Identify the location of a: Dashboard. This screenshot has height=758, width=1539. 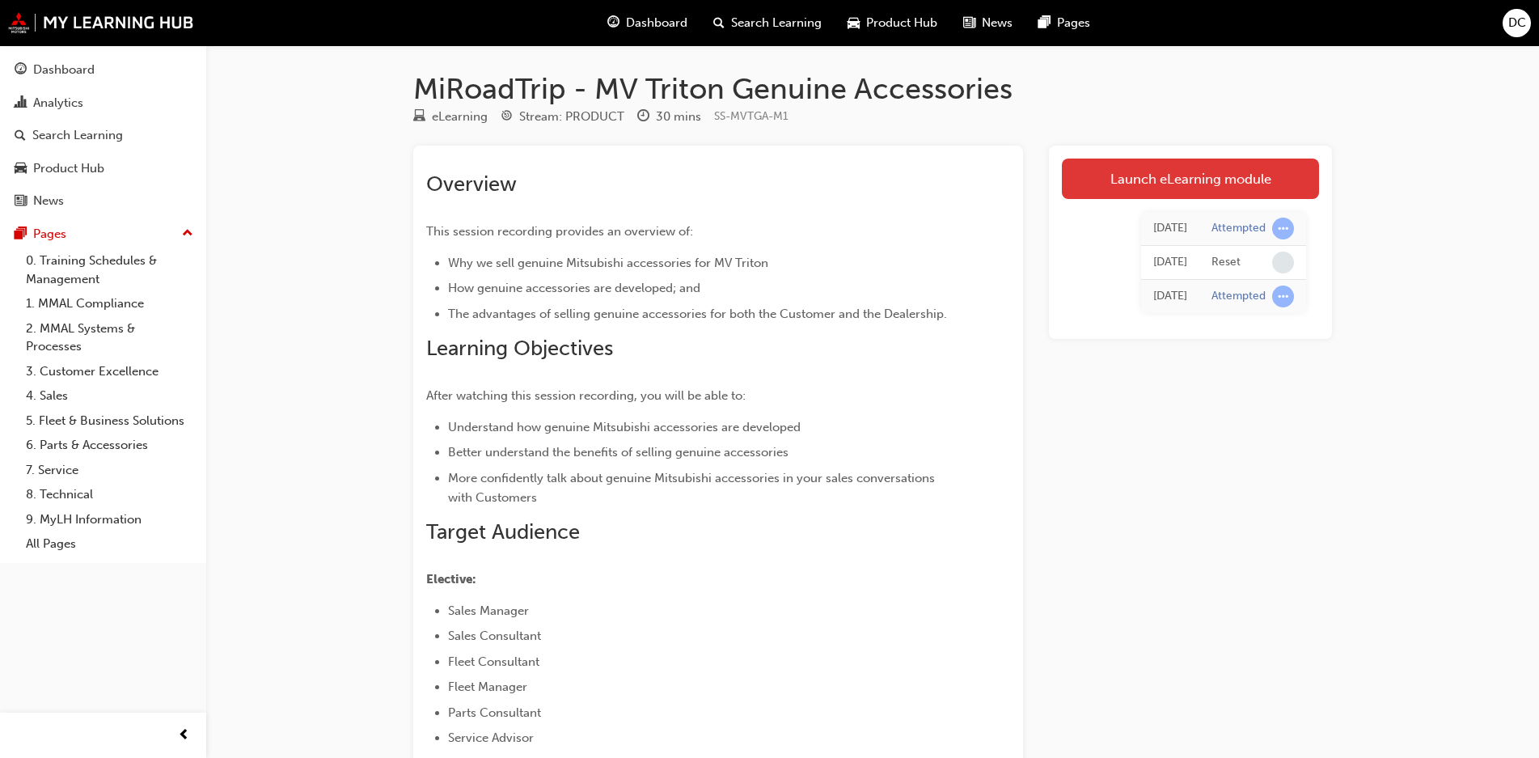
(103, 70).